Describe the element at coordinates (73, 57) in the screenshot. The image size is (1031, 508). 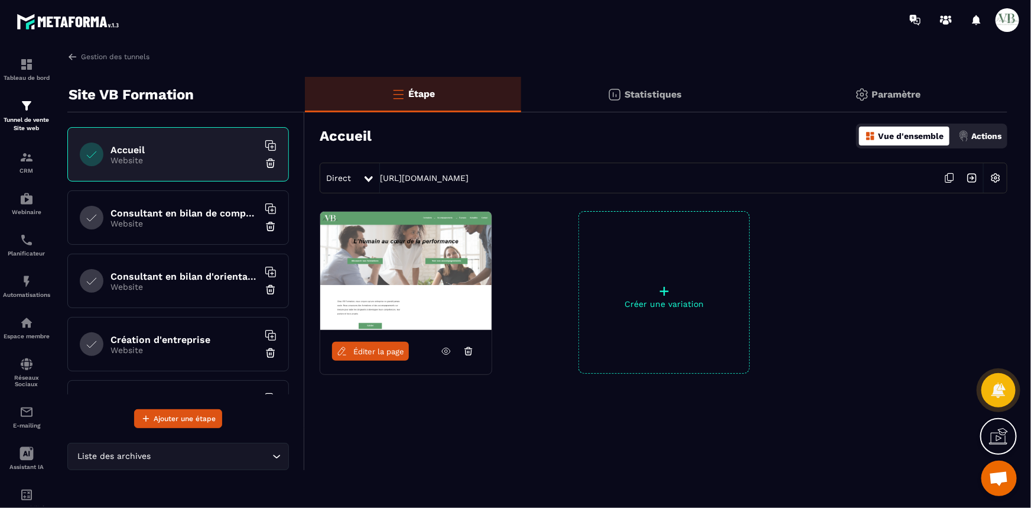
I see `img: arrow` at that location.